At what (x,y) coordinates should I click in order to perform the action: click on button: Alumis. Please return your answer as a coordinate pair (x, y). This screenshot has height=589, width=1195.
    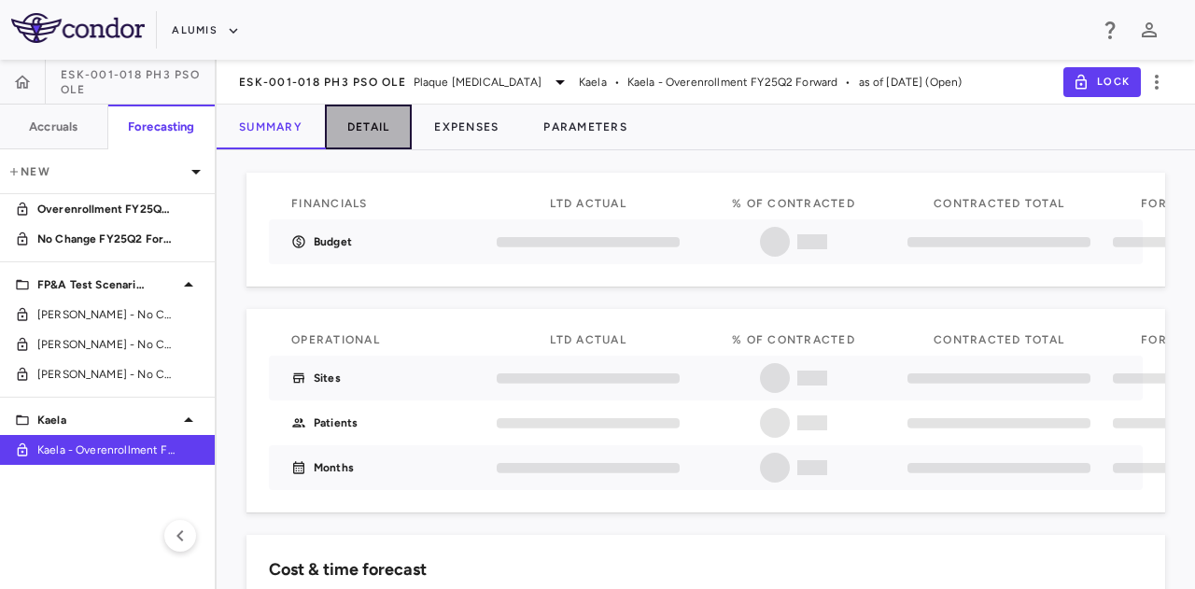
    Looking at the image, I should click on (205, 31).